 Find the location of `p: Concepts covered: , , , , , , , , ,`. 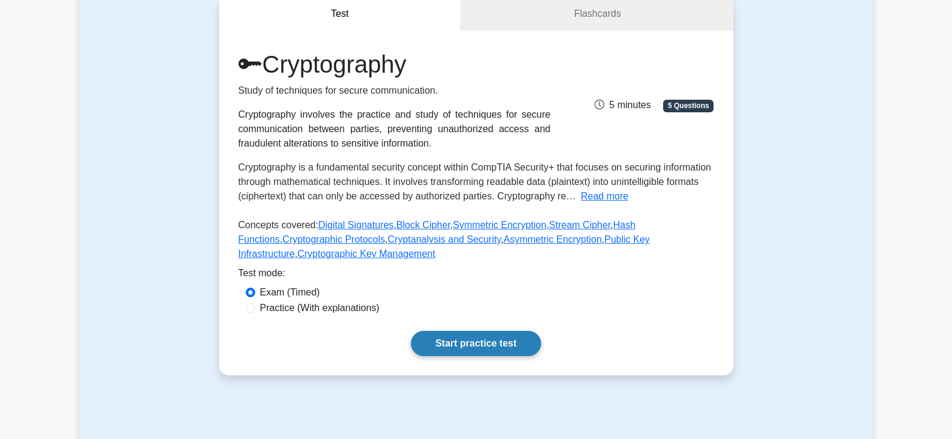

p: Concepts covered: , , , , , , , , , is located at coordinates (476, 242).